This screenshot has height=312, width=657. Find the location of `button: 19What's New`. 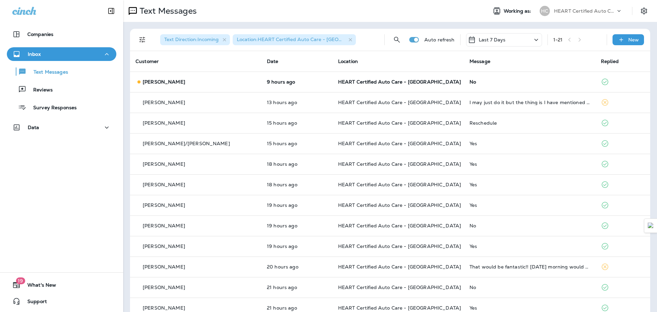

button: 19What's New is located at coordinates (62, 285).